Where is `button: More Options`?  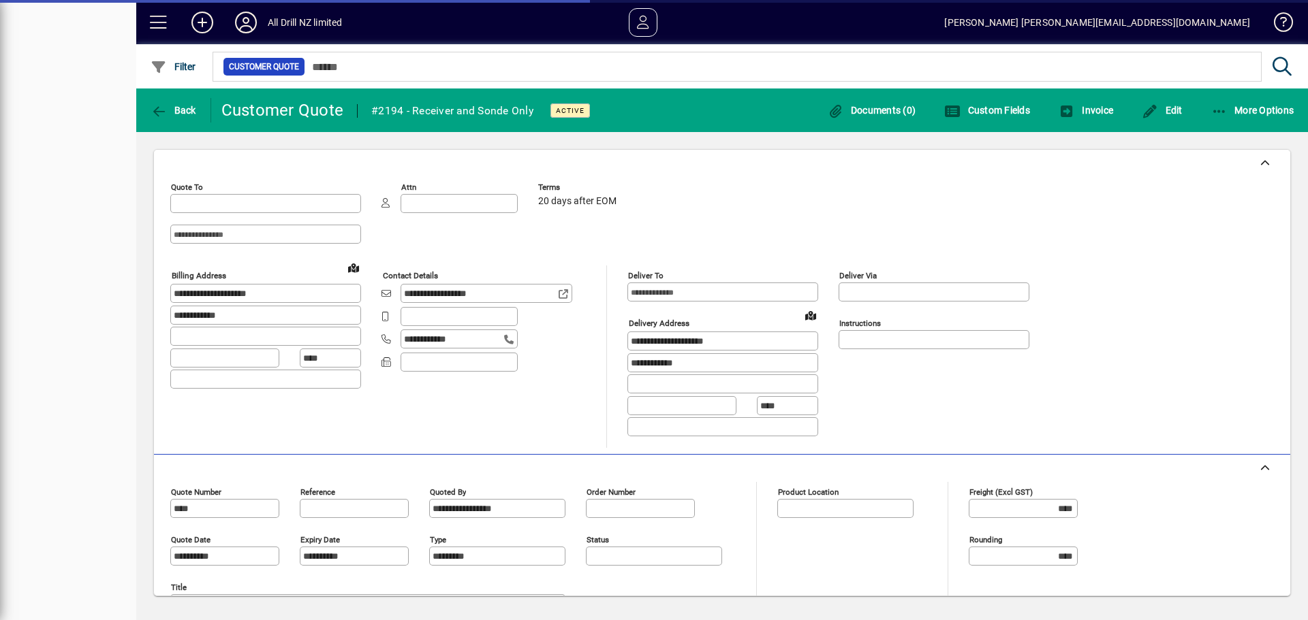
button: More Options is located at coordinates (1252, 110).